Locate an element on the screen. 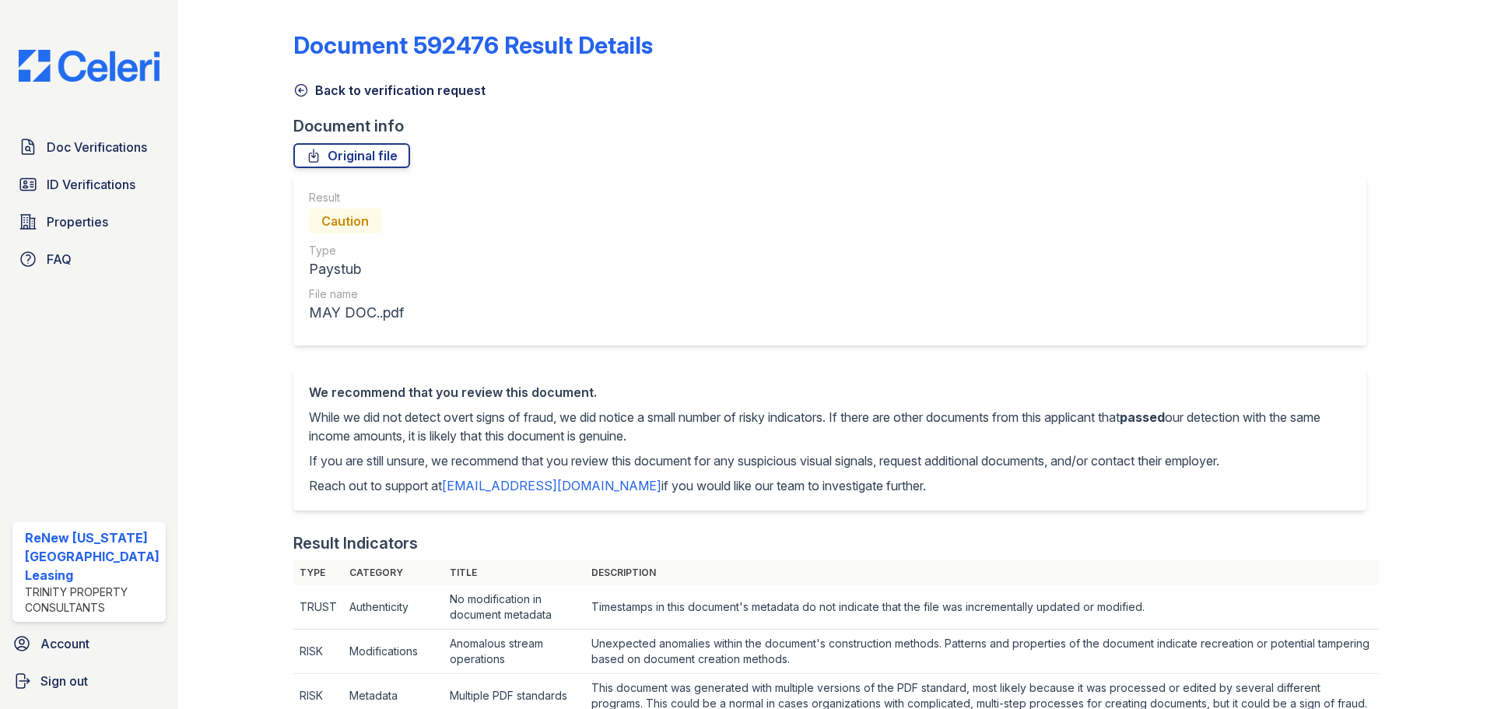 The height and width of the screenshot is (709, 1494). div: File name is located at coordinates (356, 294).